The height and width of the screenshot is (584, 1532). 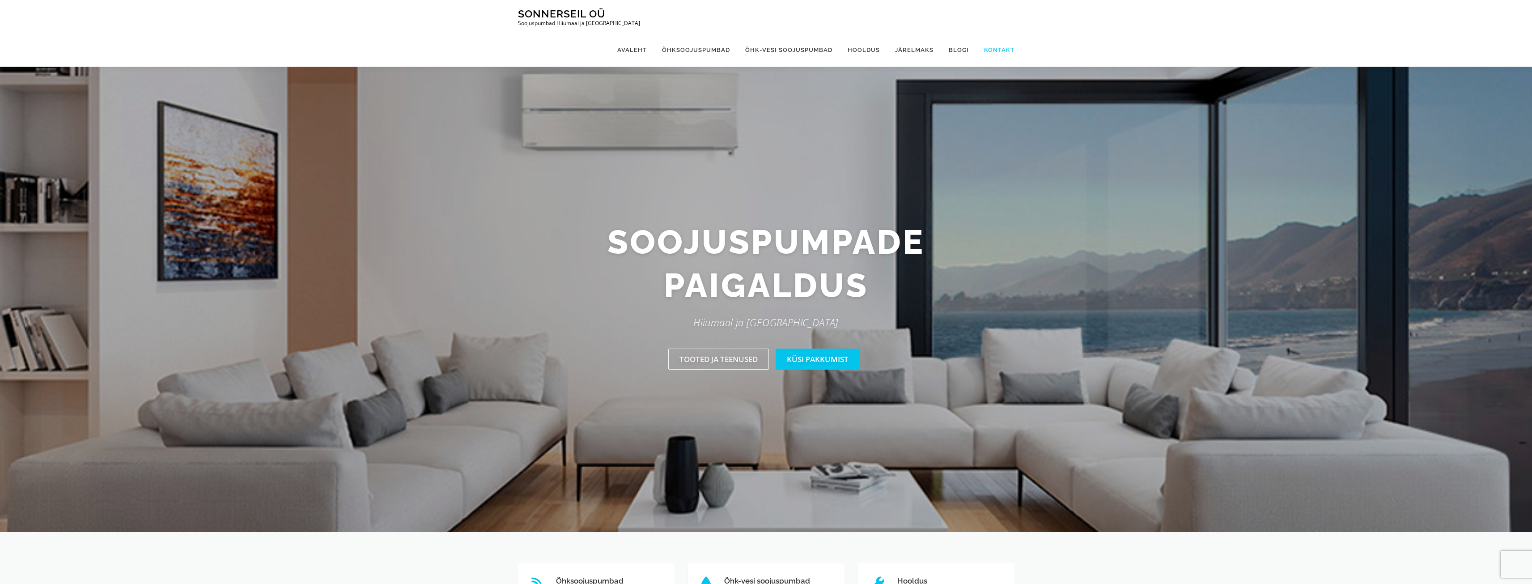 What do you see at coordinates (718, 359) in the screenshot?
I see `a: Tooted ja teenused` at bounding box center [718, 359].